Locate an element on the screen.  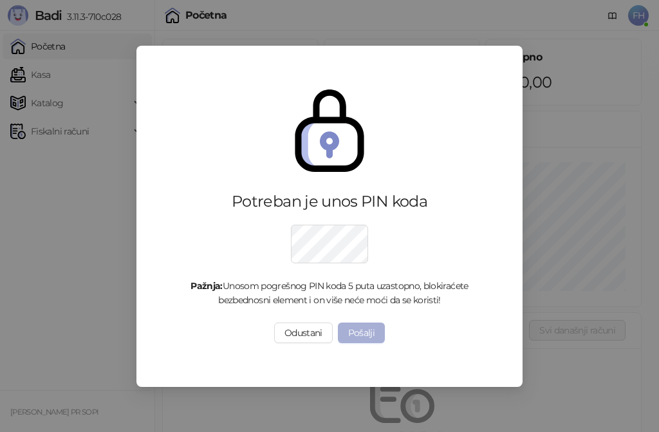
div: Unosom pogrešnog PIN koda 5 puta uzastopno, blokiraćete bezbednosni element i on više neće moći d... is located at coordinates (330, 293).